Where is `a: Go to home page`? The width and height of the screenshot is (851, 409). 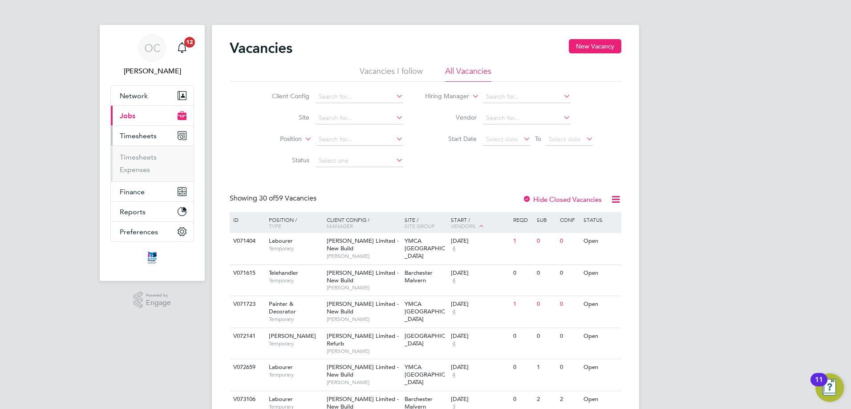
a: Go to home page is located at coordinates (152, 258).